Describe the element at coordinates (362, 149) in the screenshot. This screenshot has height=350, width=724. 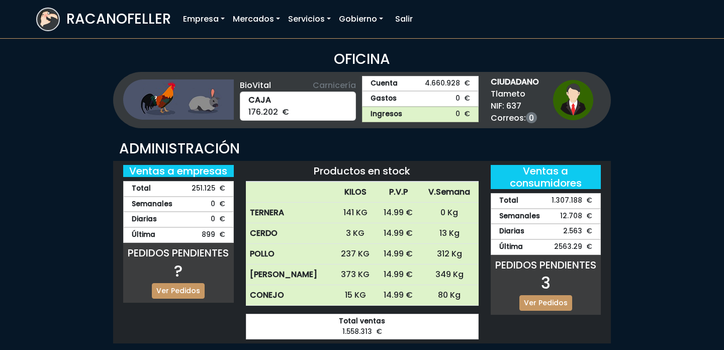
I see `h3: ADMINISTRACIÓN` at that location.